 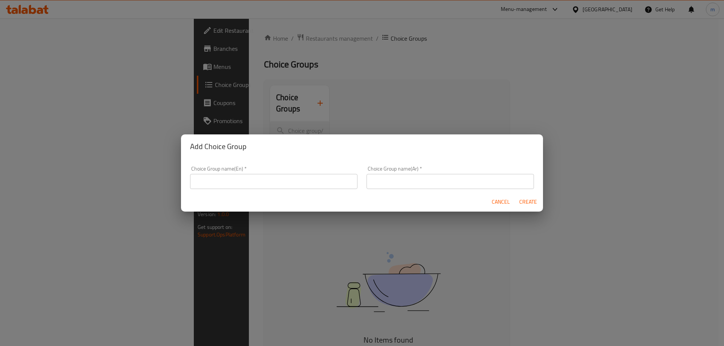 What do you see at coordinates (362, 147) in the screenshot?
I see `h2: Add Choice Group` at bounding box center [362, 147].